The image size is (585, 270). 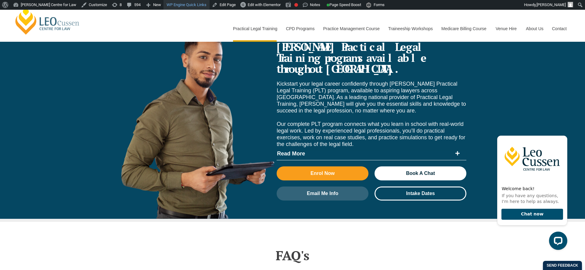 I want to click on img: Leo Cussen Centre for Law logo, so click(x=40, y=34).